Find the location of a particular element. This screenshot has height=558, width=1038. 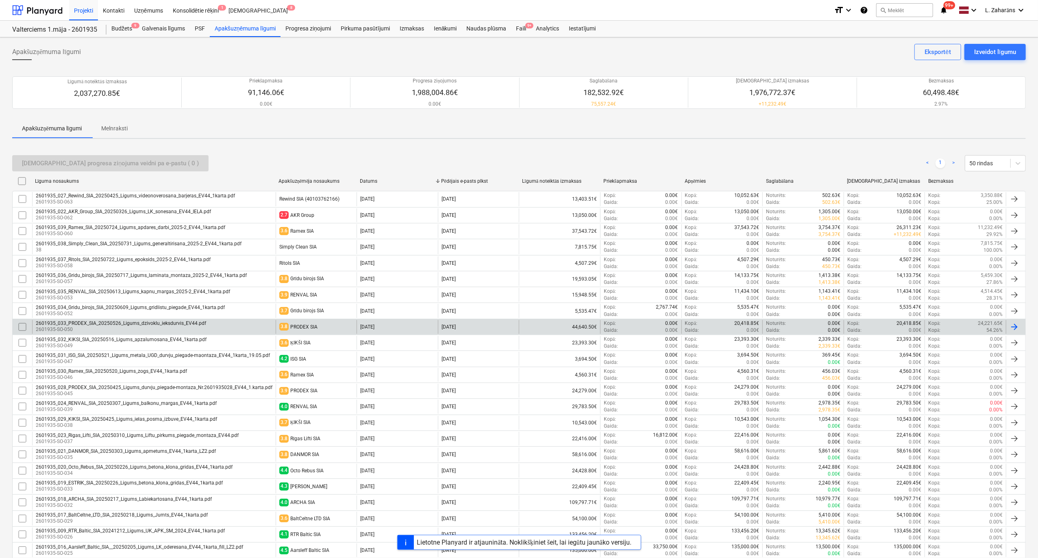

div: Ramex SIA is located at coordinates (302, 231).